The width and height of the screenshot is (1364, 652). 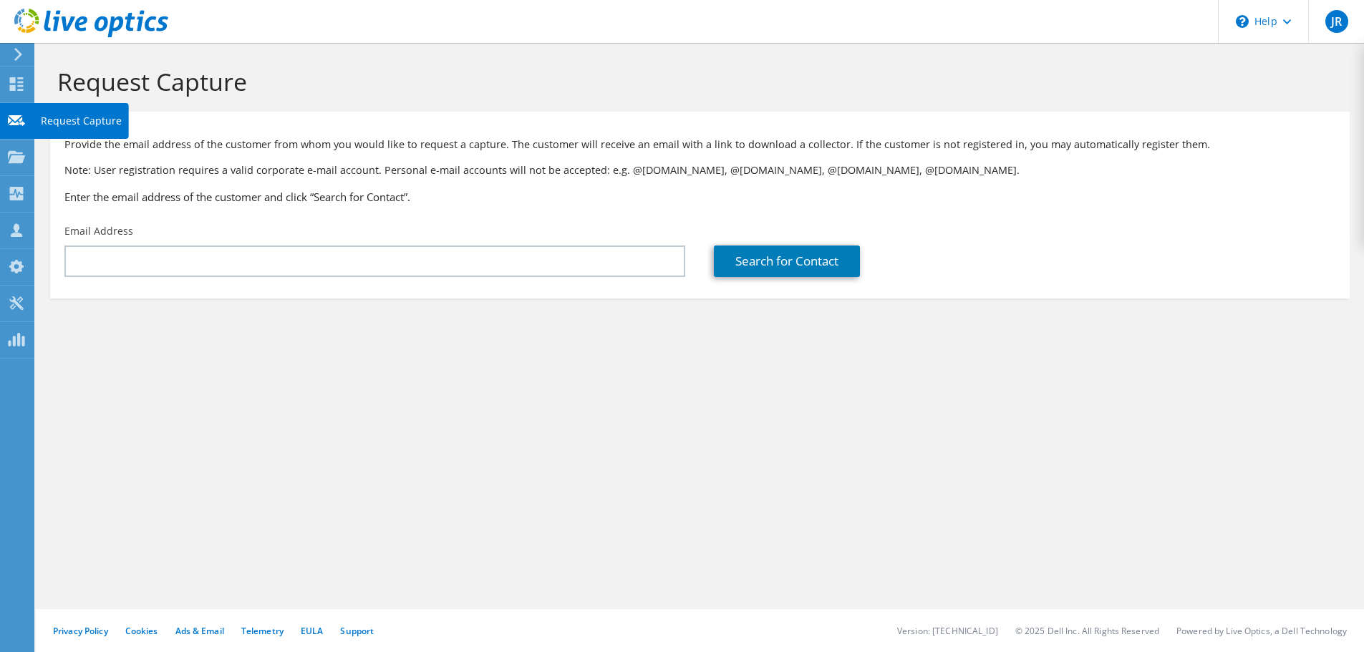 I want to click on a: EULA, so click(x=311, y=631).